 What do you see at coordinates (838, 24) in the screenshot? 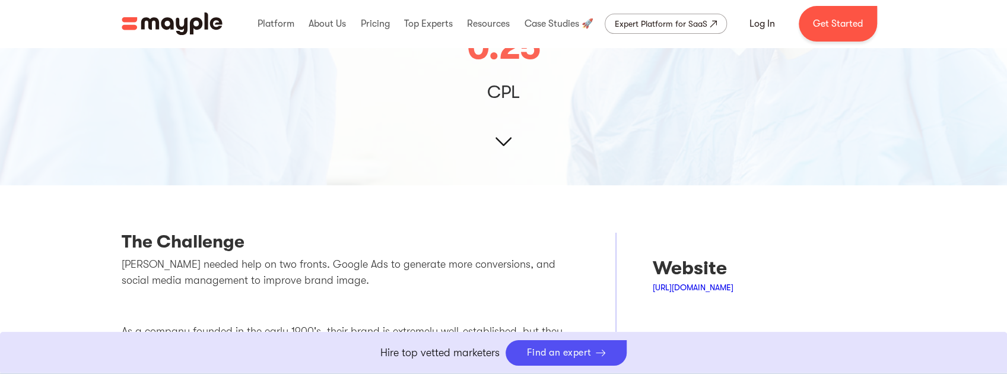
I see `a: Get Started` at bounding box center [838, 24].